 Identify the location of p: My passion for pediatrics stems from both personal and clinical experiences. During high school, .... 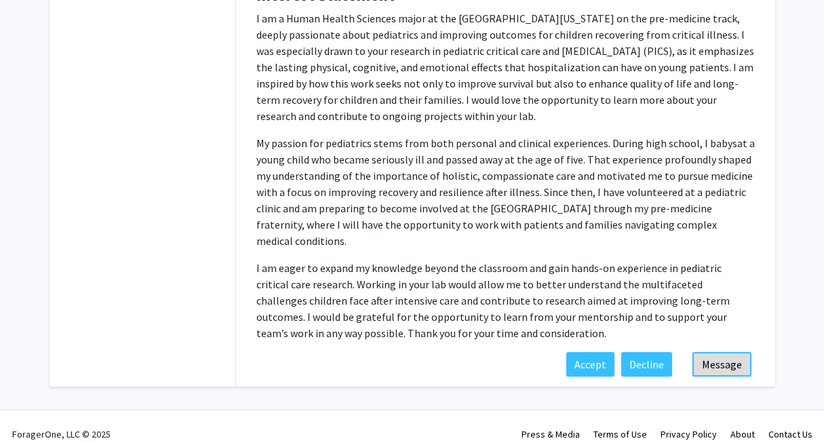
(505, 192).